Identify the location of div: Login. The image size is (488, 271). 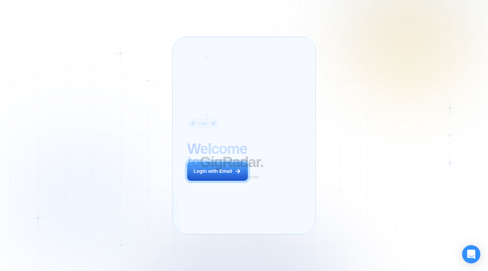
(203, 124).